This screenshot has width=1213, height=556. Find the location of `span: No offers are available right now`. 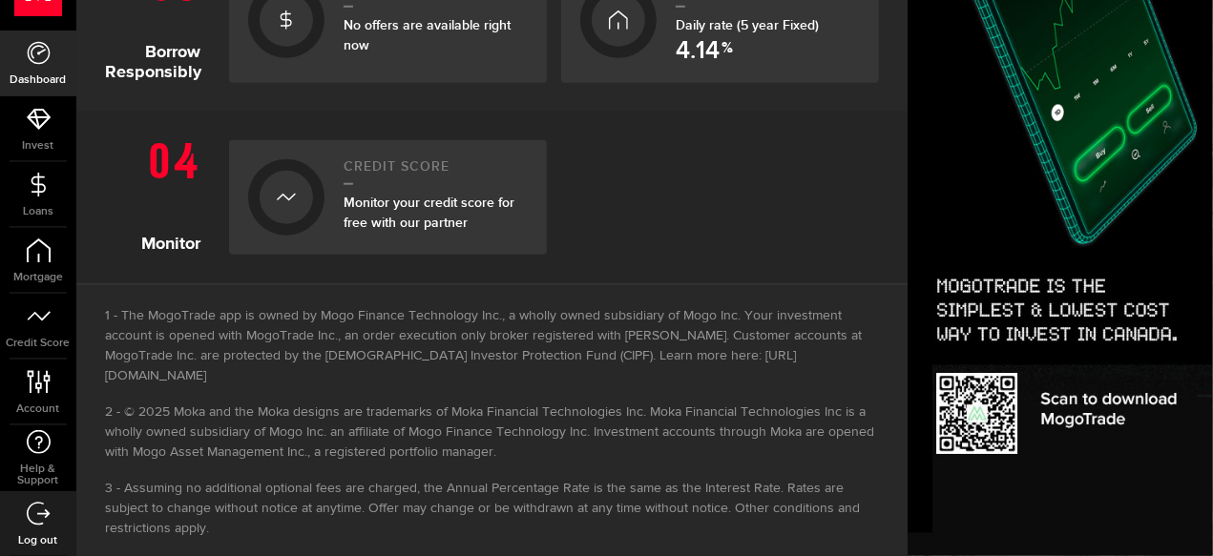

span: No offers are available right now is located at coordinates (427, 35).